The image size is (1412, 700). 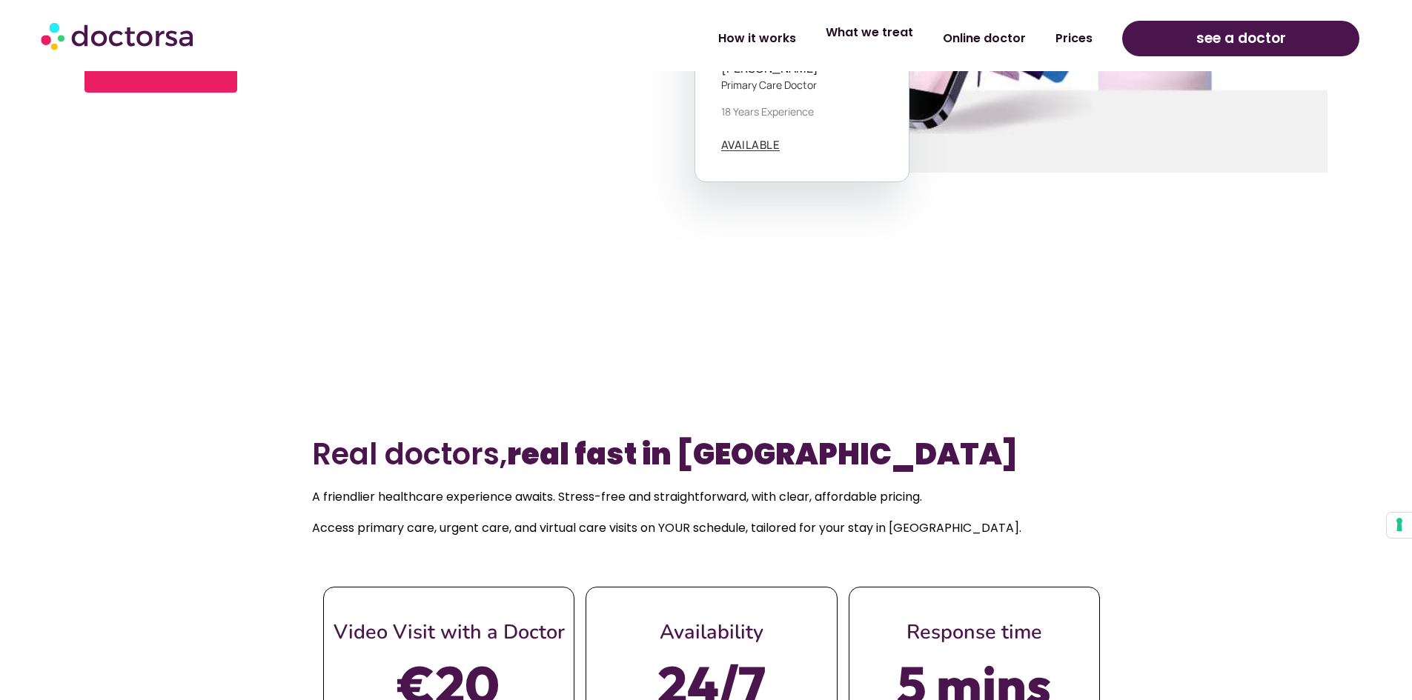 What do you see at coordinates (1241, 39) in the screenshot?
I see `span: see a doctor` at bounding box center [1241, 39].